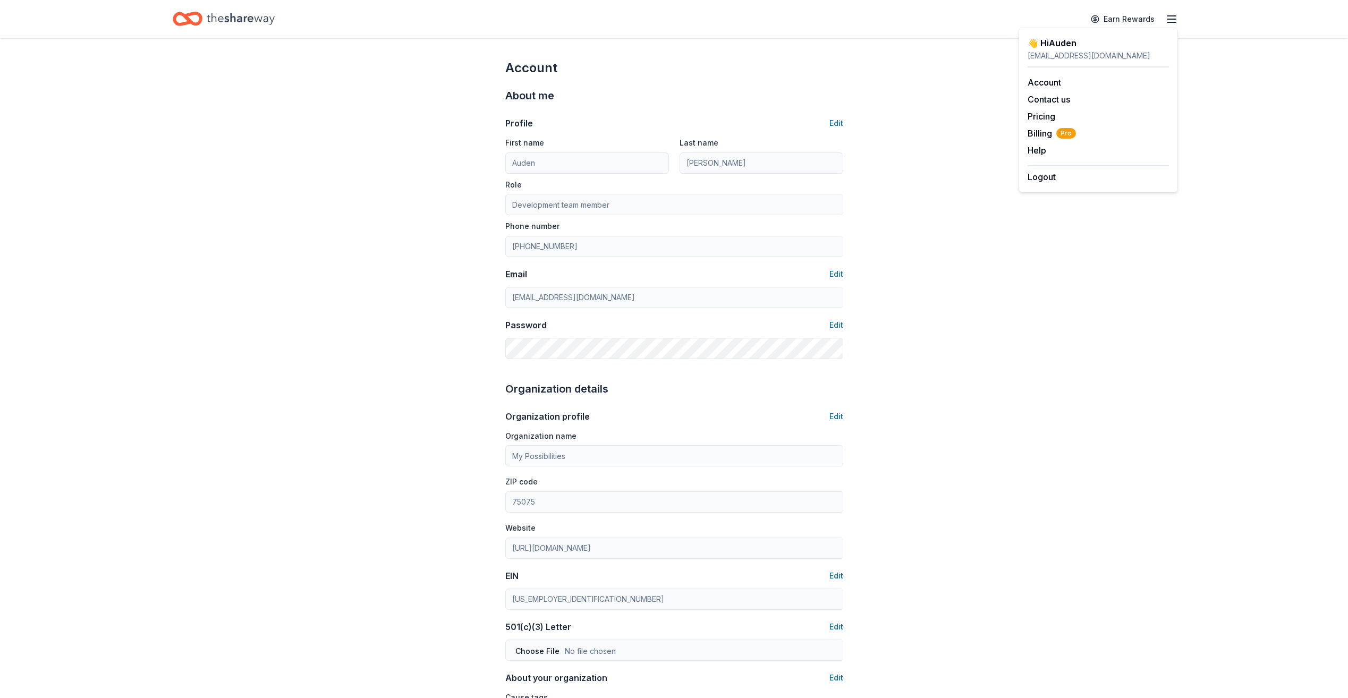  I want to click on div: Account, so click(674, 68).